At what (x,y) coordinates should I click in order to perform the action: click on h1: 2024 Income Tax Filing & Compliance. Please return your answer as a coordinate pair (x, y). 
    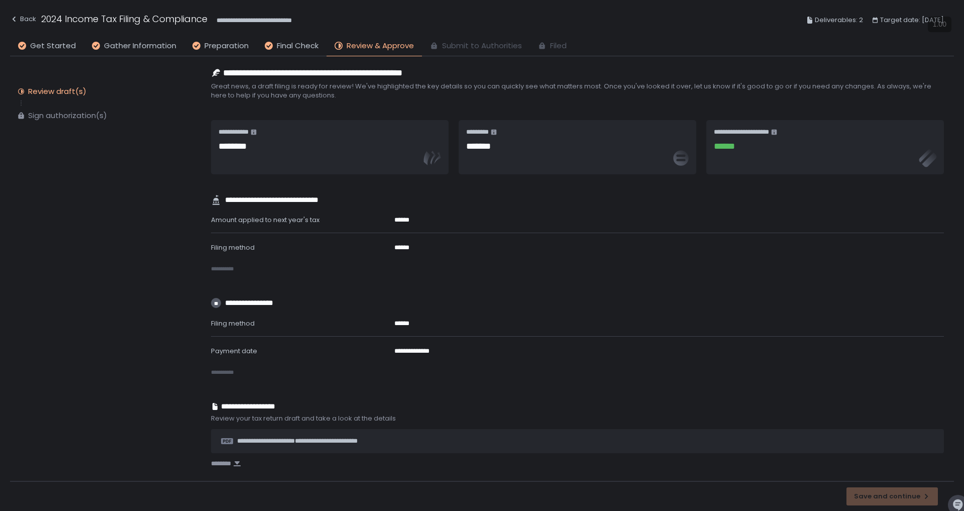
    Looking at the image, I should click on (124, 19).